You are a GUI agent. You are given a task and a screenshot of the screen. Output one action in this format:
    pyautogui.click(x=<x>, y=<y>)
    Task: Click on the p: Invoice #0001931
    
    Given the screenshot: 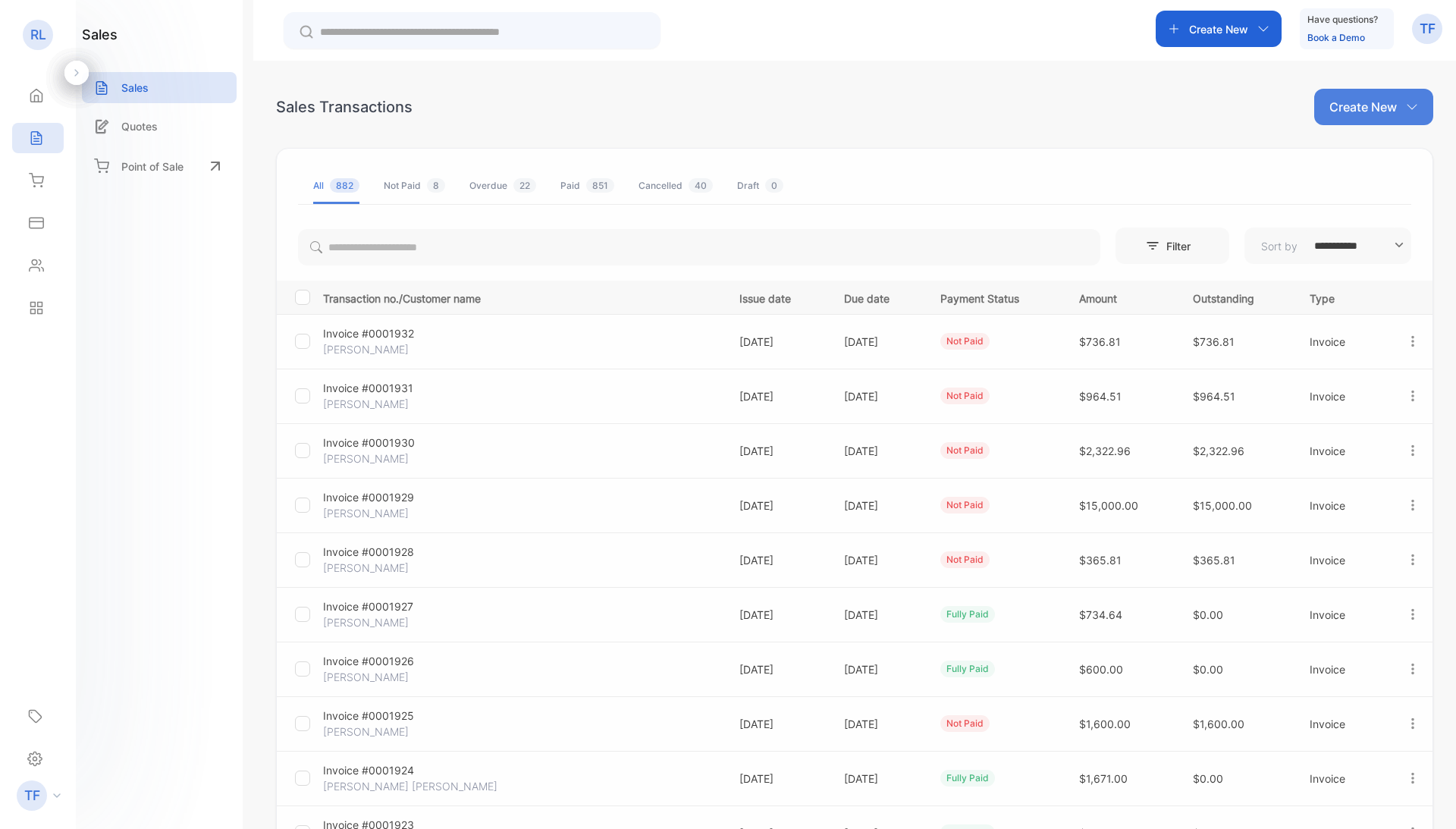 What is the action you would take?
    pyautogui.click(x=389, y=387)
    